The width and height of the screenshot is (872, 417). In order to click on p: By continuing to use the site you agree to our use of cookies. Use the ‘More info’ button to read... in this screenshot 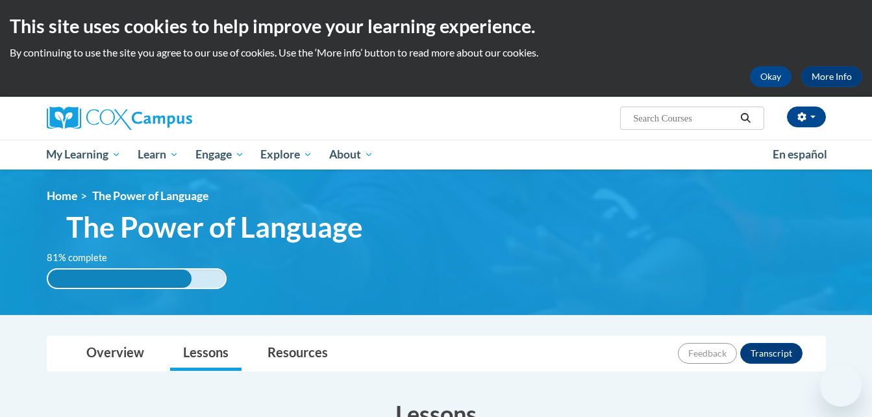, I will do `click(436, 53)`.